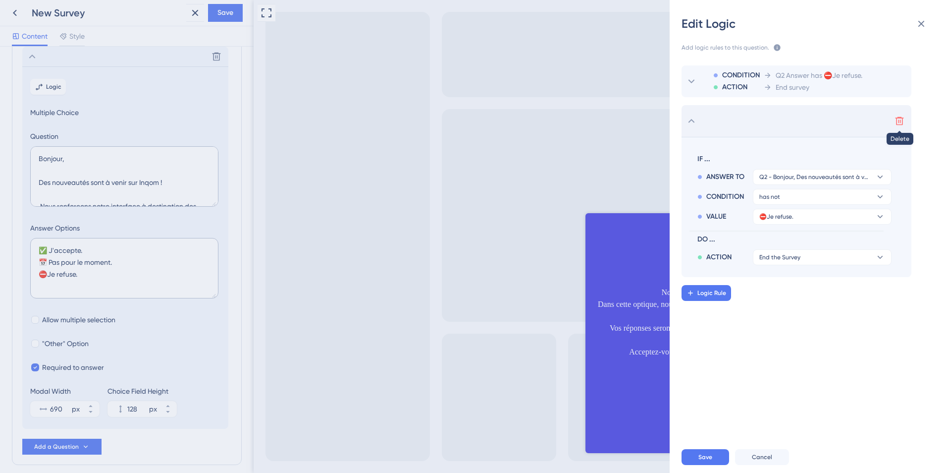 This screenshot has height=473, width=947. I want to click on div: Bonjour, Des nouveautés sont à venir sur Inqom ! Nous renforçons notre interface à destination de..., so click(173, 85).